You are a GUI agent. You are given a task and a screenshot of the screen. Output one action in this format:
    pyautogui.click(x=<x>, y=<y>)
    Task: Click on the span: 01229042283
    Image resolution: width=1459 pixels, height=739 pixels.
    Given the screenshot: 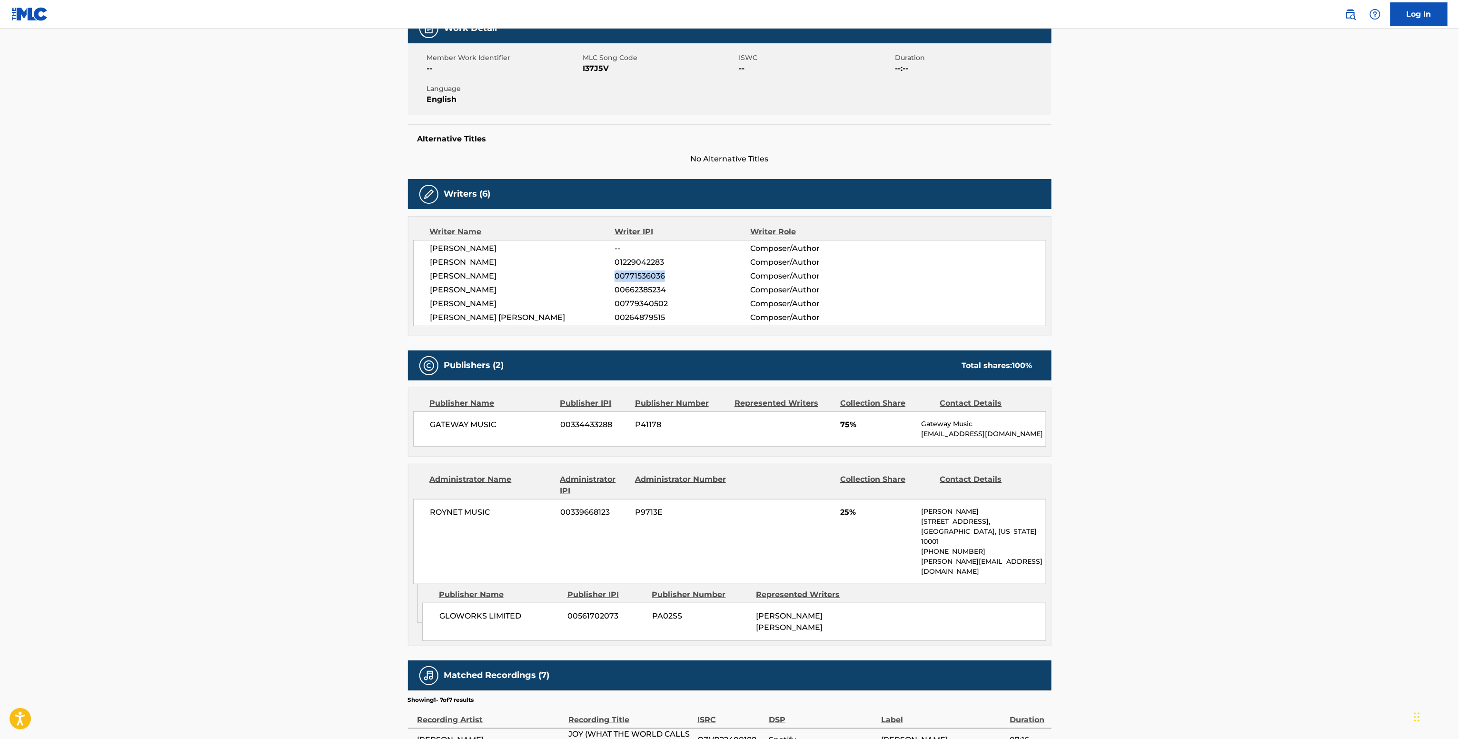 What is the action you would take?
    pyautogui.click(x=682, y=262)
    